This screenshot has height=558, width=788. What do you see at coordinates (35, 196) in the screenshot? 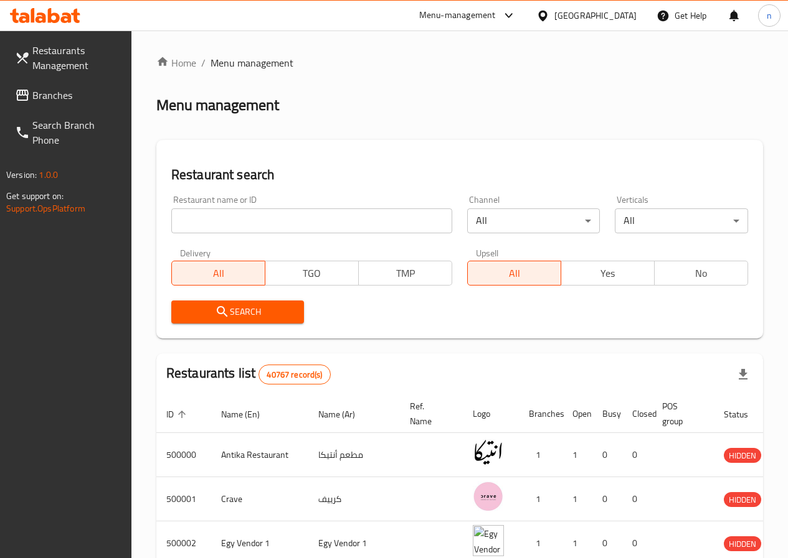
I see `span: Get support on:` at bounding box center [35, 196].